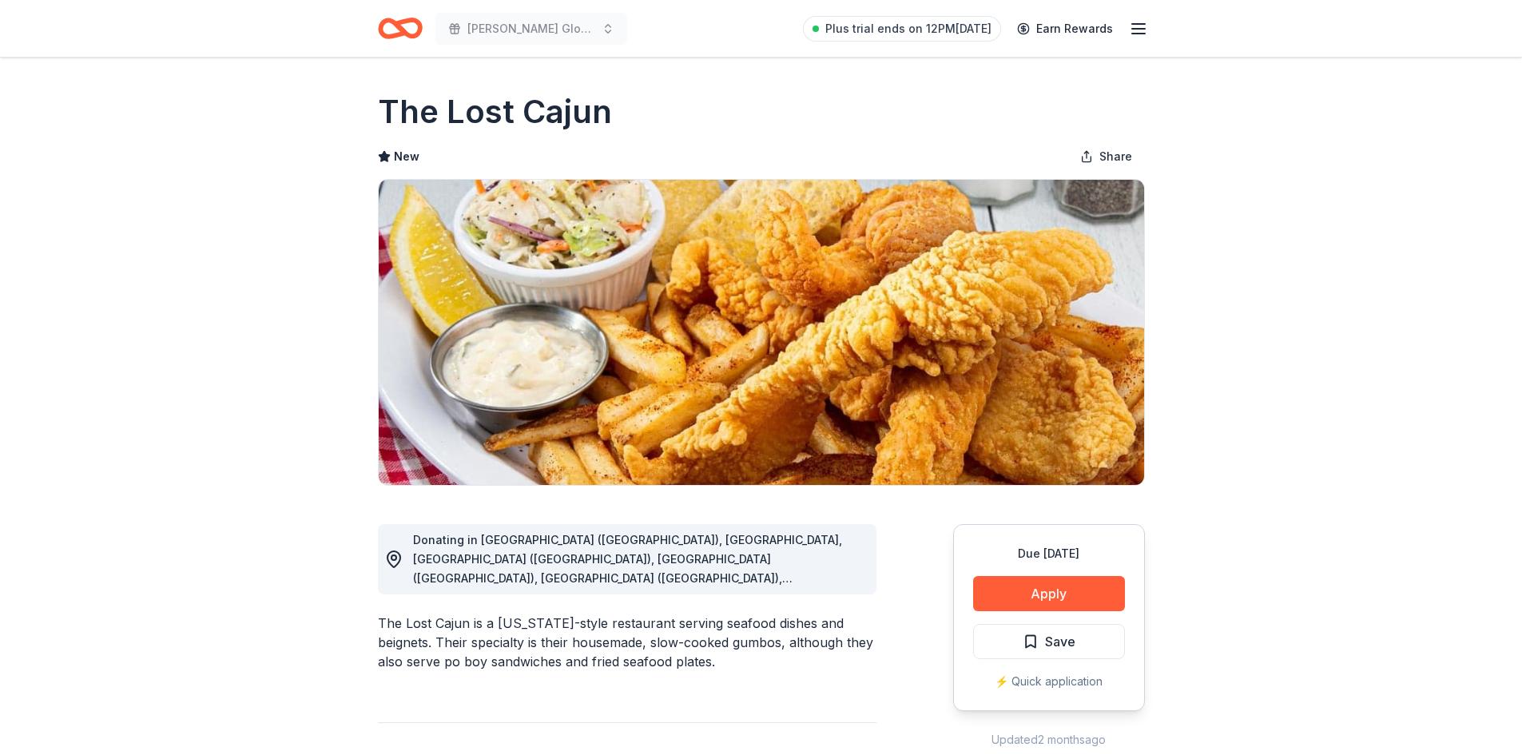  I want to click on button: Apply, so click(1049, 594).